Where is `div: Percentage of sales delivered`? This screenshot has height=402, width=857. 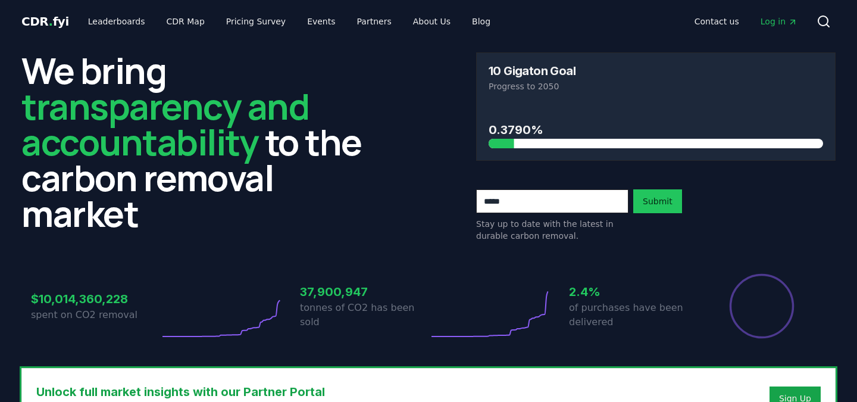
div: Percentage of sales delivered is located at coordinates (761, 306).